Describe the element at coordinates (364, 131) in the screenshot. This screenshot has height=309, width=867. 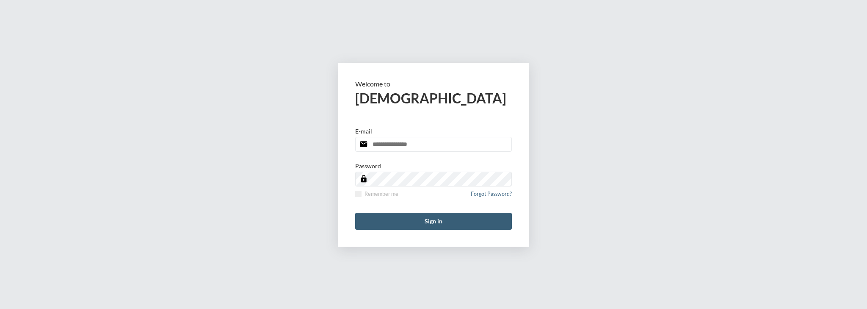
I see `p: E-mail` at that location.